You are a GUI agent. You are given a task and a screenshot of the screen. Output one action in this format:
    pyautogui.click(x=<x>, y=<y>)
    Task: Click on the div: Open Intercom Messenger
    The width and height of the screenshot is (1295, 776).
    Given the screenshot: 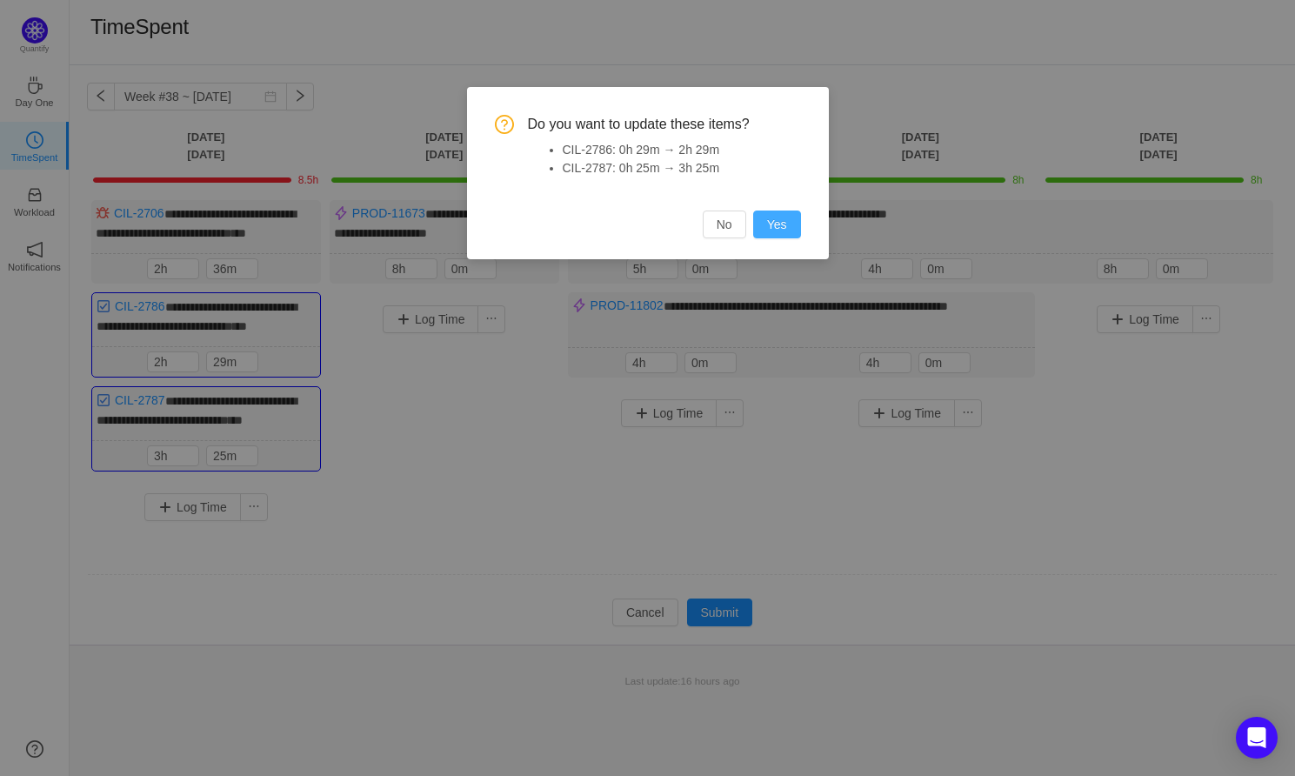 What is the action you would take?
    pyautogui.click(x=1257, y=738)
    